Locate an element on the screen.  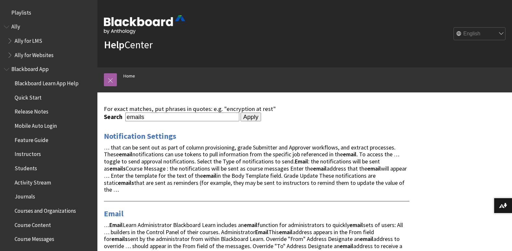
a: Email is located at coordinates (114, 214).